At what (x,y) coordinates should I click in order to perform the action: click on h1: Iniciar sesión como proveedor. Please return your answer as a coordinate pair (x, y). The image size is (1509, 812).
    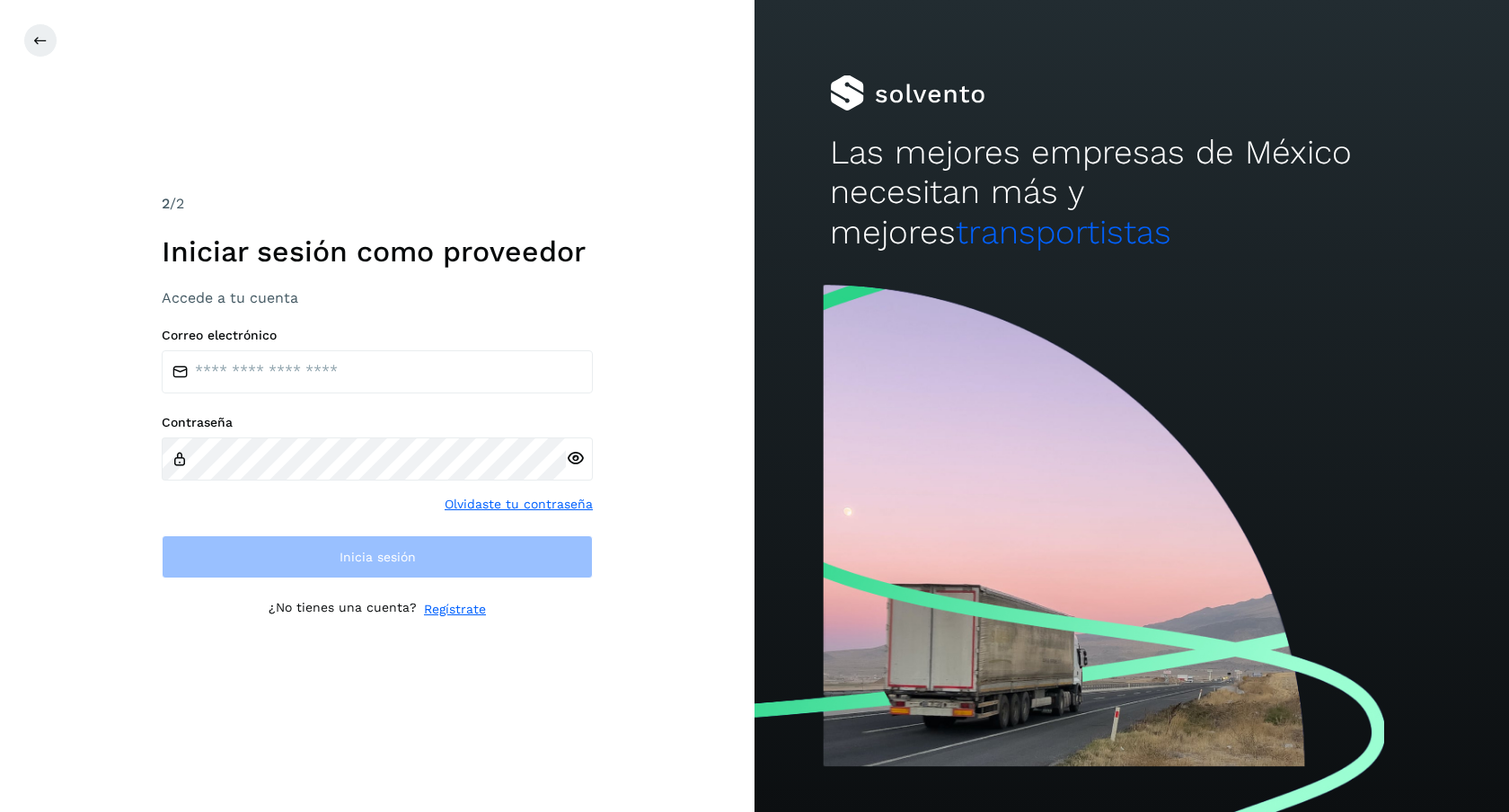
    Looking at the image, I should click on (377, 251).